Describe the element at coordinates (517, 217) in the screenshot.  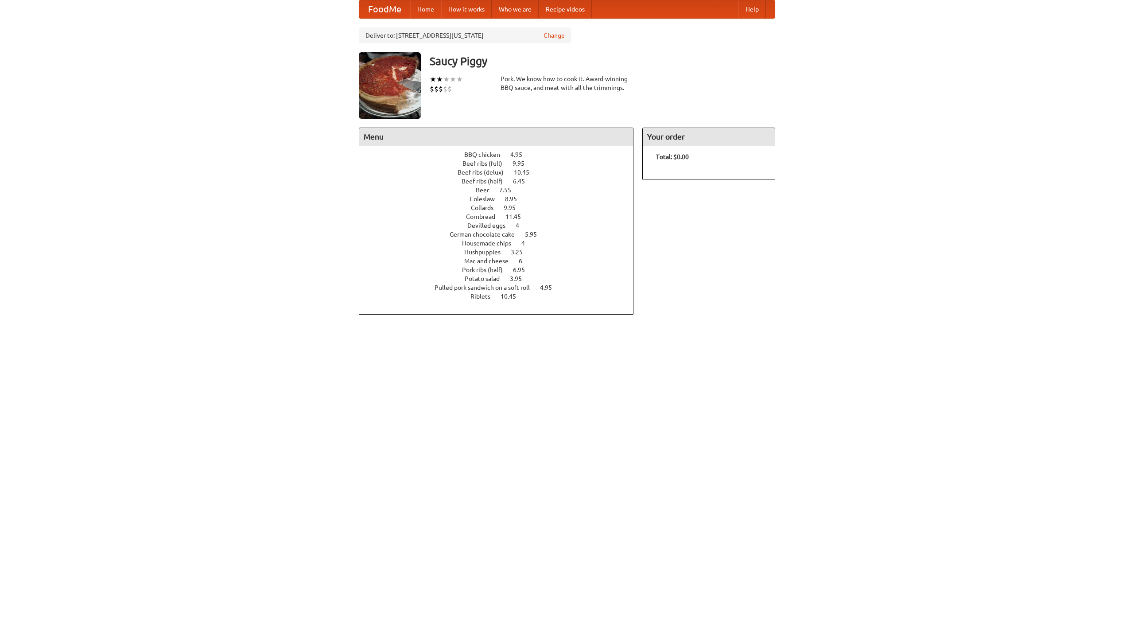
I see `span: 11.45` at that location.